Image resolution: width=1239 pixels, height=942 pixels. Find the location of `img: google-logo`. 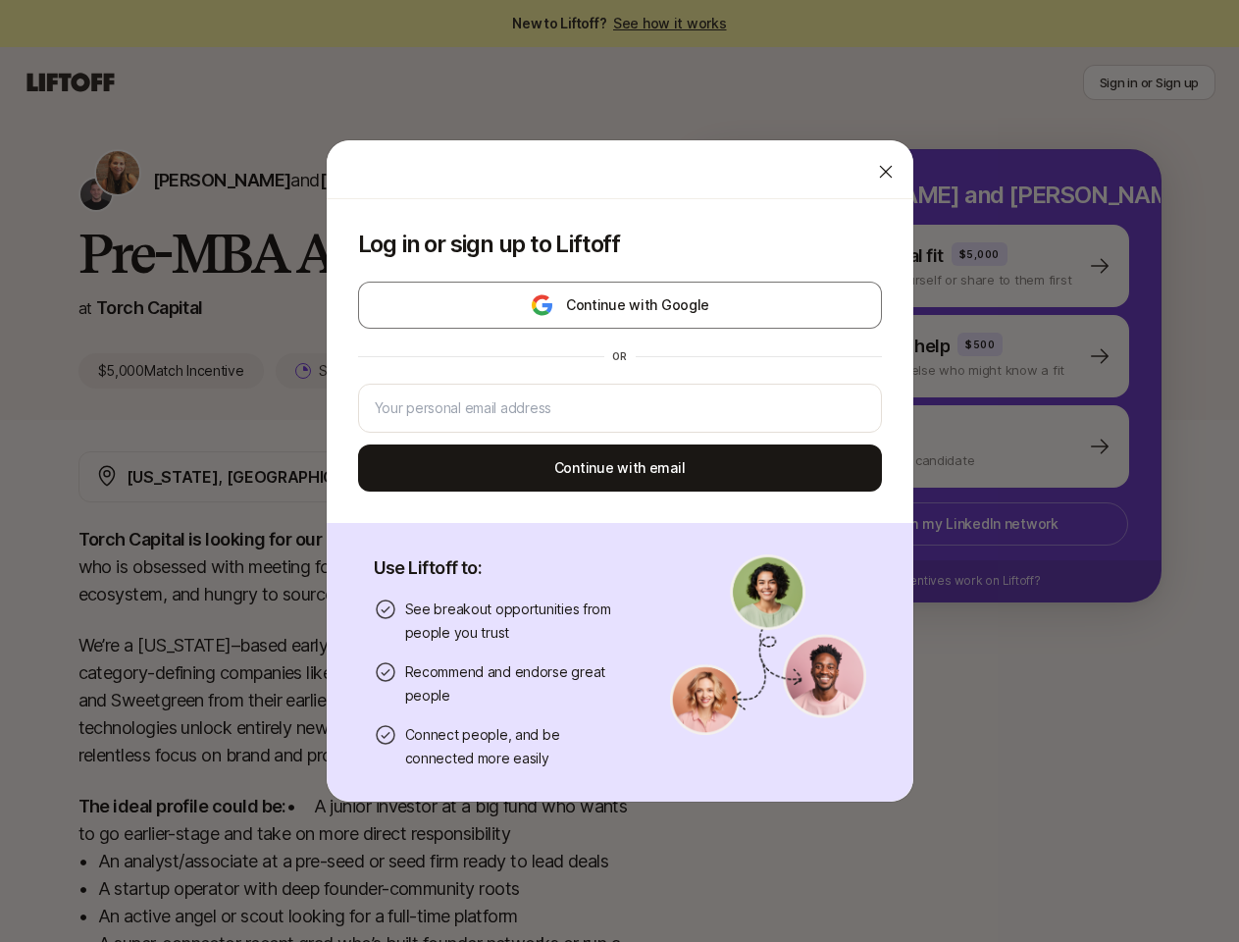

img: google-logo is located at coordinates (542, 305).